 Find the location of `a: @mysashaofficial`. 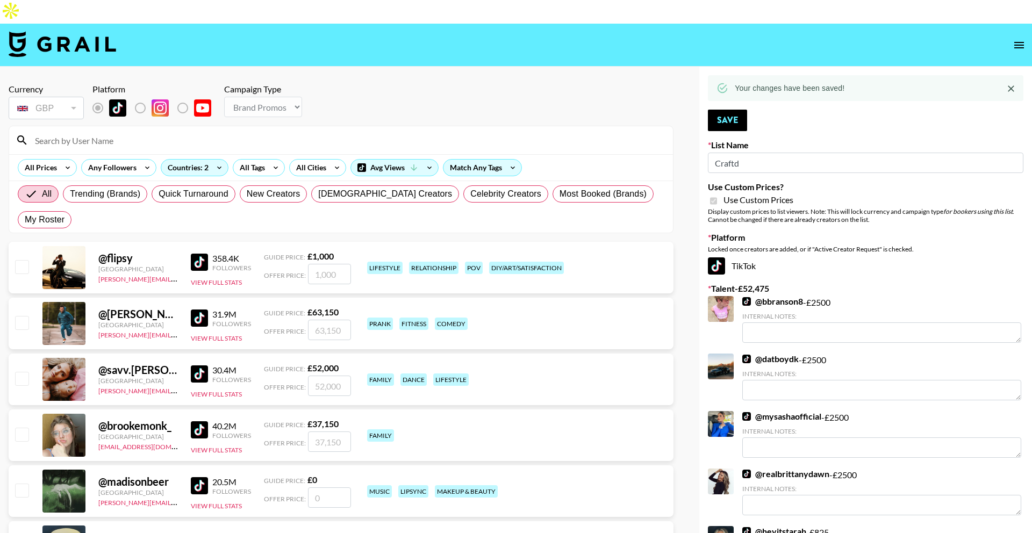

a: @mysashaofficial is located at coordinates (781, 417).